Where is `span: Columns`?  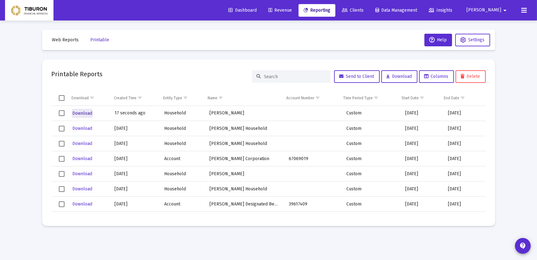
span: Columns is located at coordinates (436, 76).